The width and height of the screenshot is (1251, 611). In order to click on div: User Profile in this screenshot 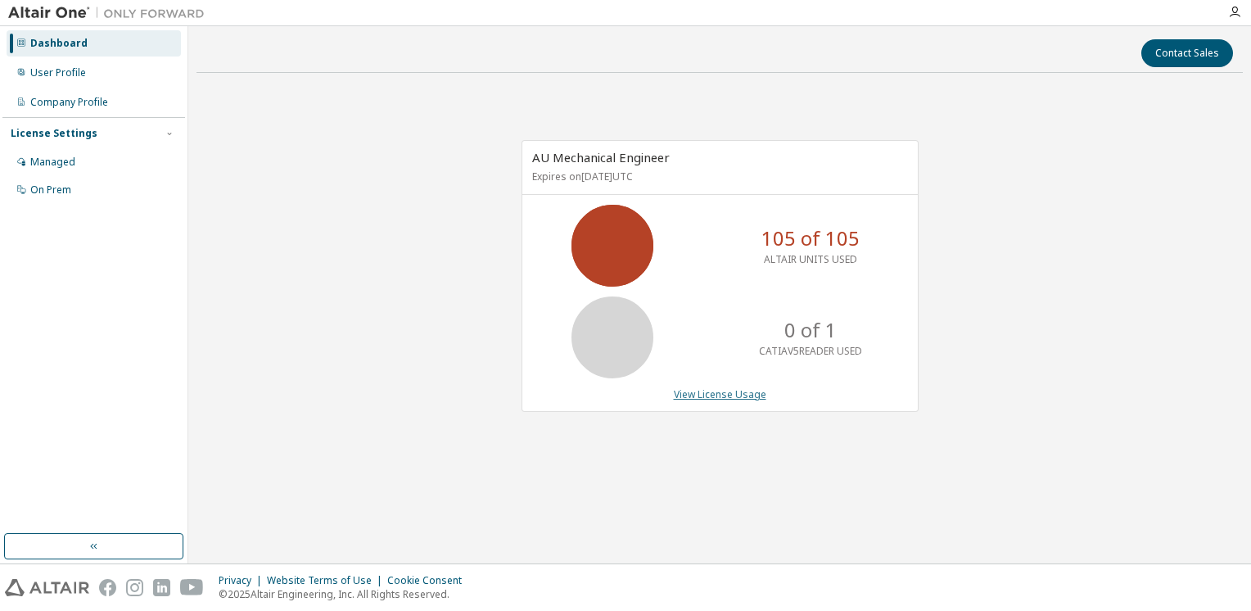, I will do `click(58, 73)`.